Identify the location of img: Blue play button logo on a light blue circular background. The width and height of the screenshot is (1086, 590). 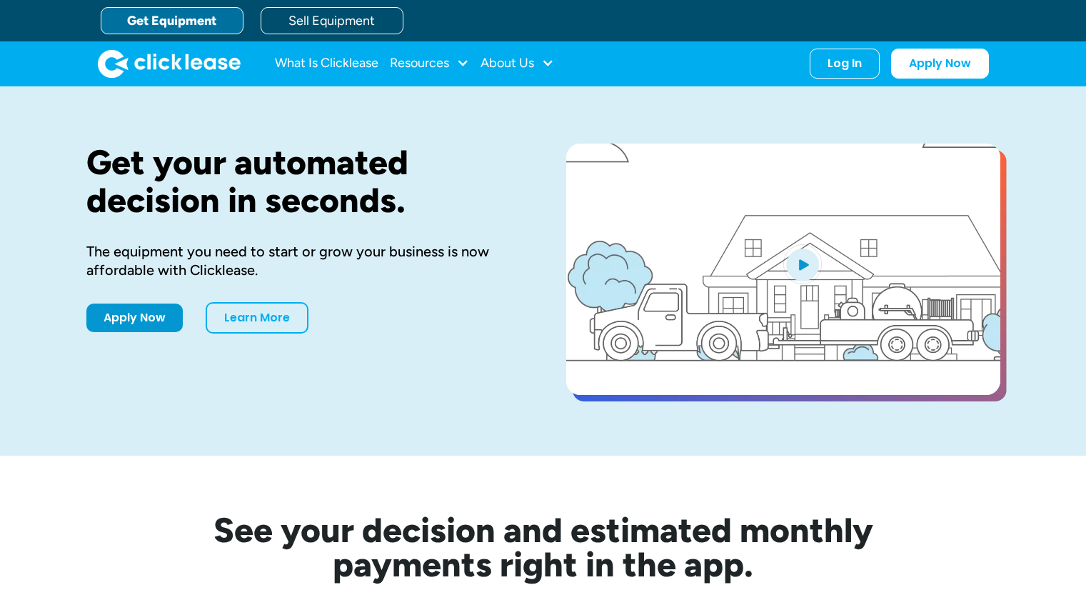
(802, 264).